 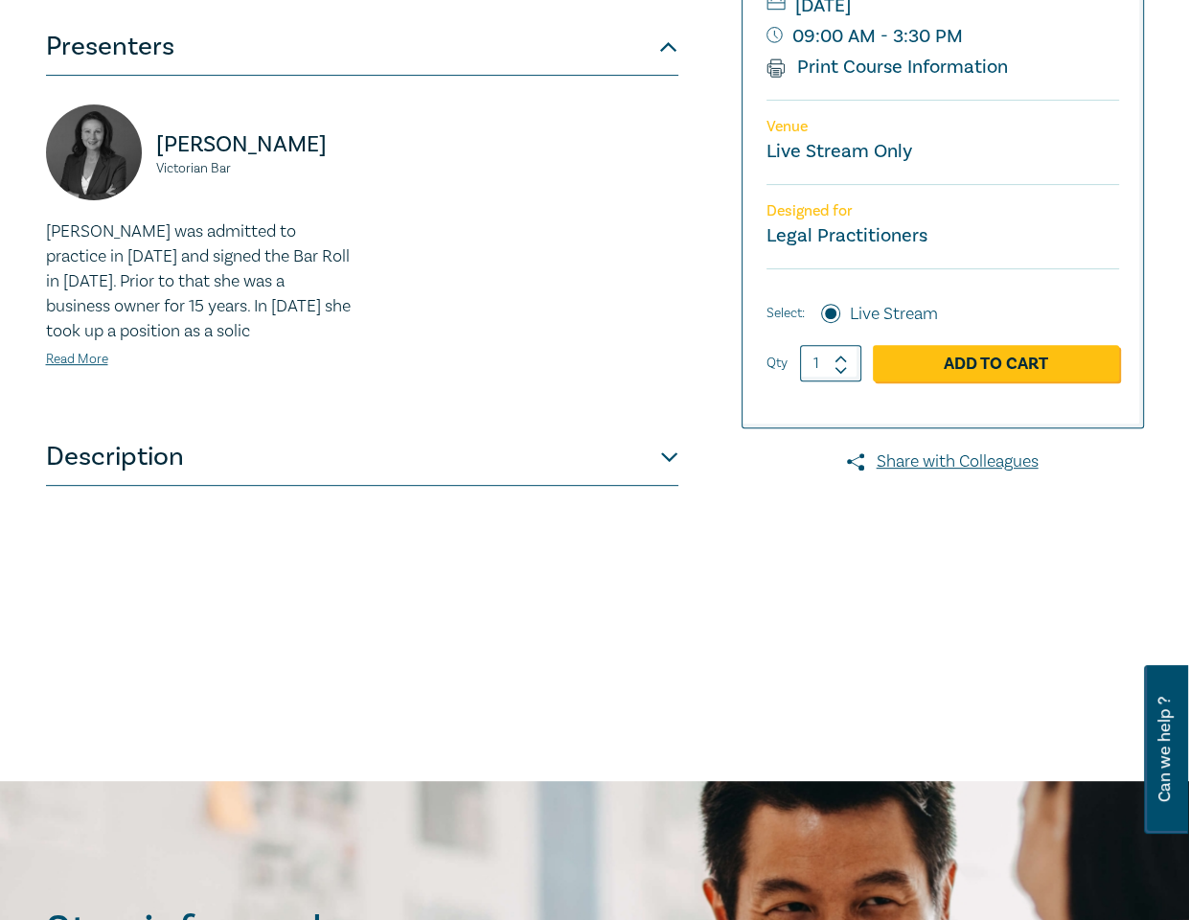 I want to click on button: Description, so click(x=362, y=457).